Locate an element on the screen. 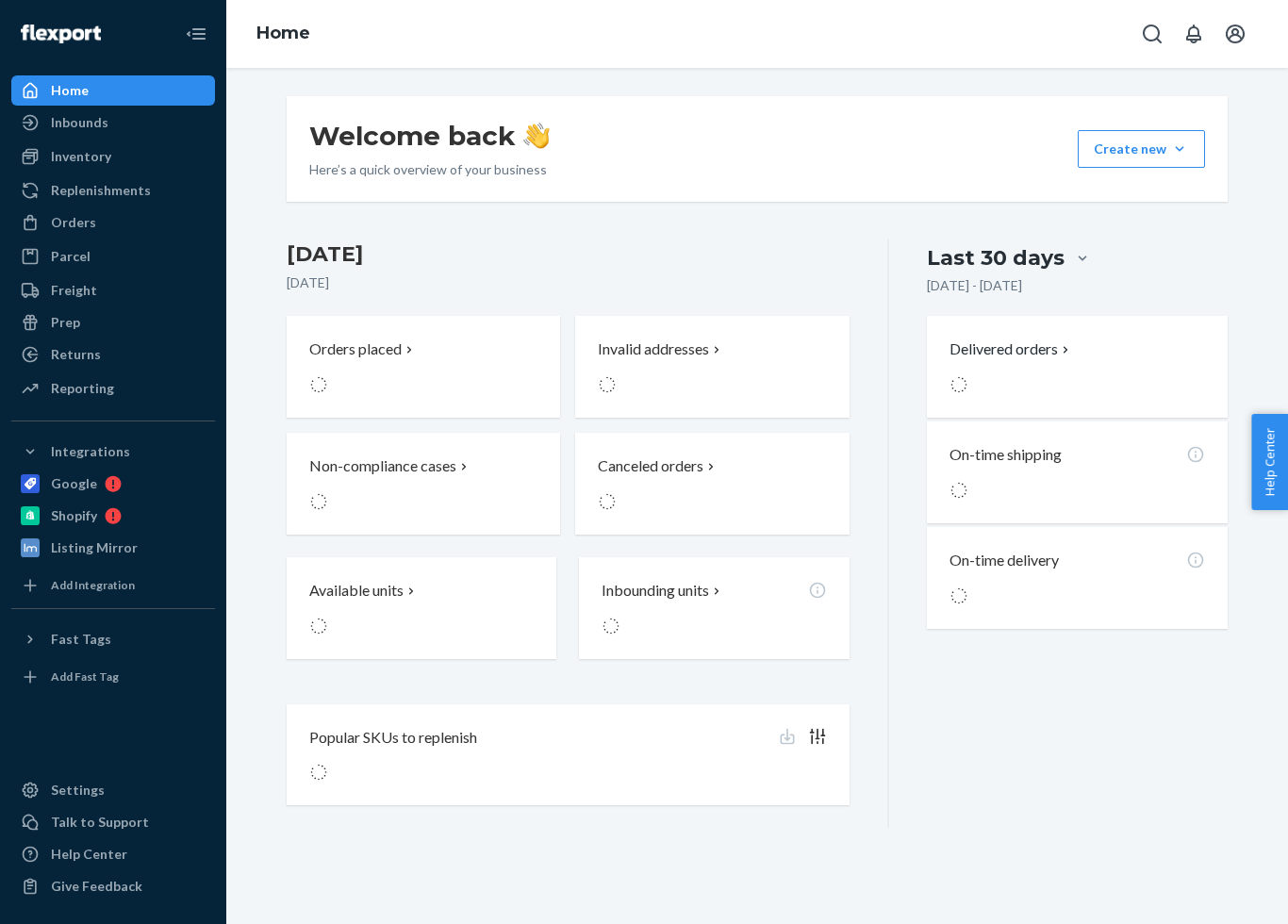  div: Google is located at coordinates (73, 484).